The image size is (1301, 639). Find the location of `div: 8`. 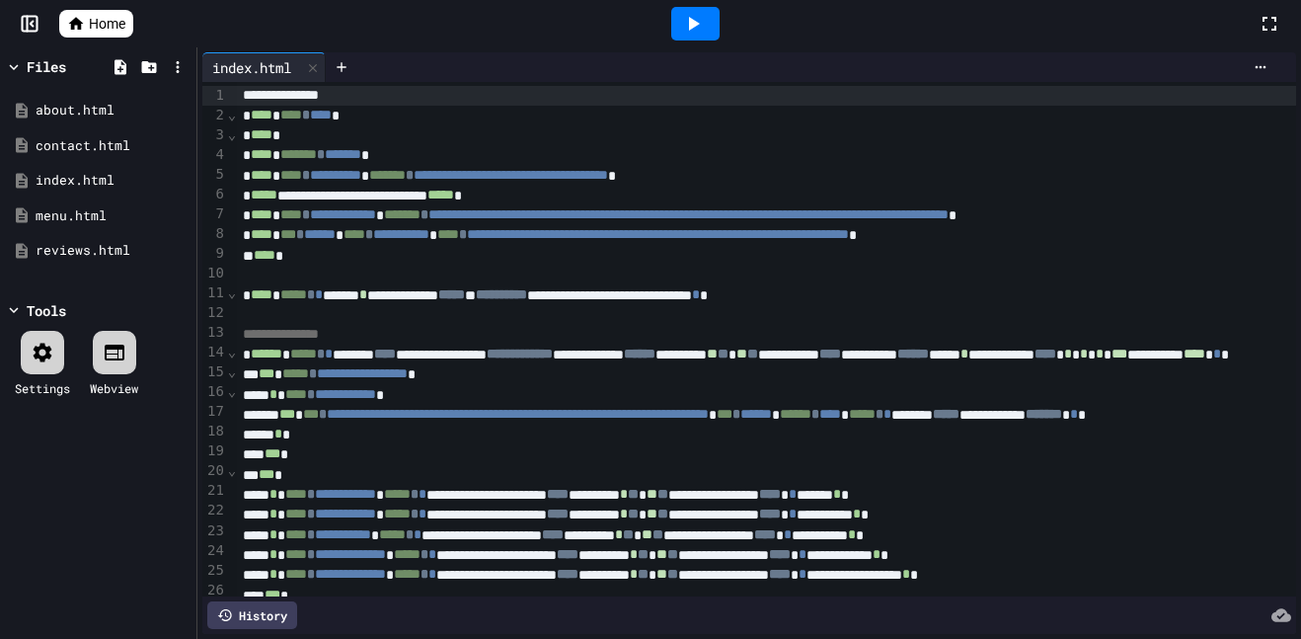

div: 8 is located at coordinates (214, 234).